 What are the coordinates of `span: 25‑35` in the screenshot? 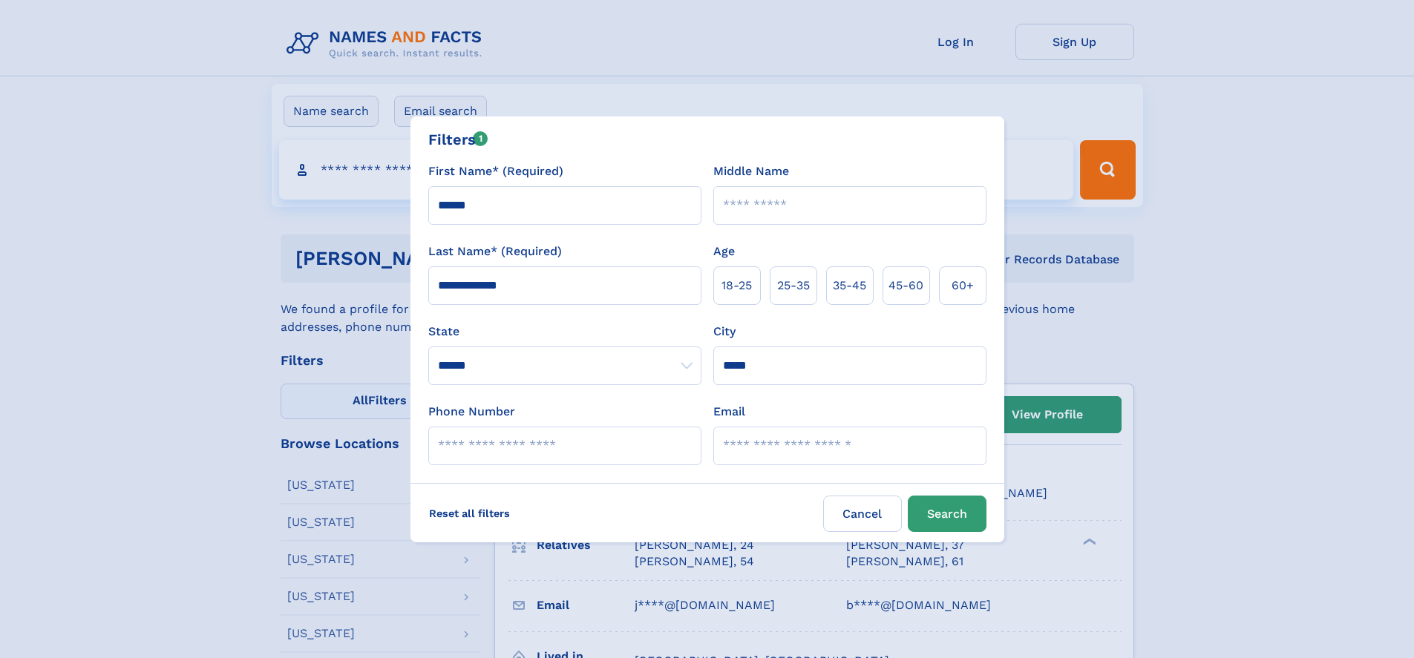 It's located at (793, 286).